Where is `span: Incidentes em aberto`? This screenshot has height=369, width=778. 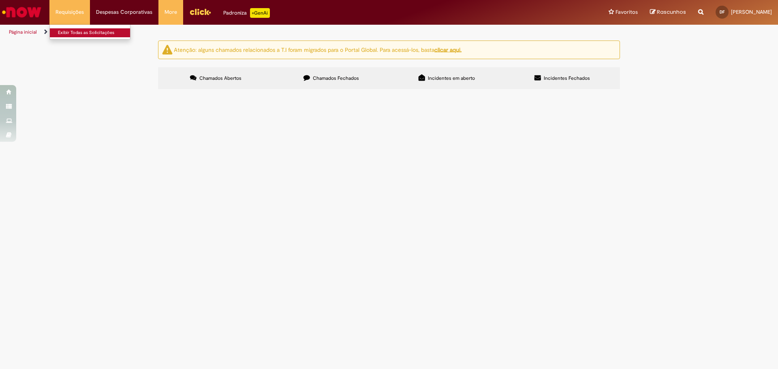 span: Incidentes em aberto is located at coordinates (452, 78).